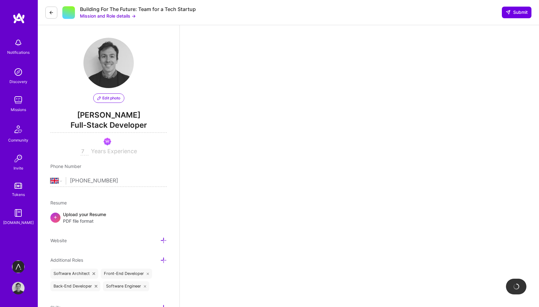  What do you see at coordinates (109, 126) in the screenshot?
I see `span: Full-Stack Developer` at bounding box center [109, 126].